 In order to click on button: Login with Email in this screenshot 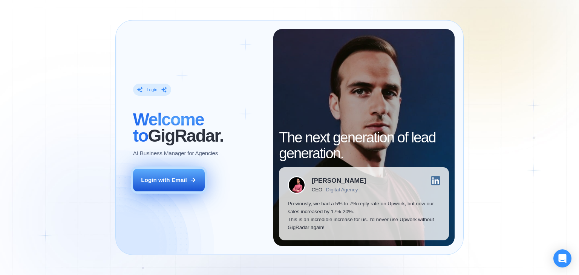, I will do `click(169, 180)`.